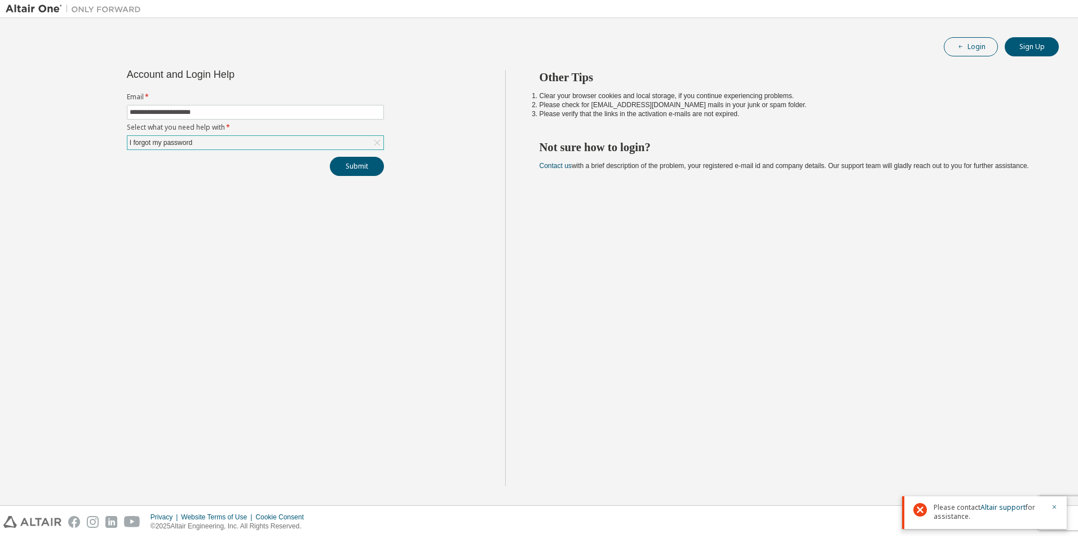  Describe the element at coordinates (789, 147) in the screenshot. I see `h2: Not sure how to login?` at that location.